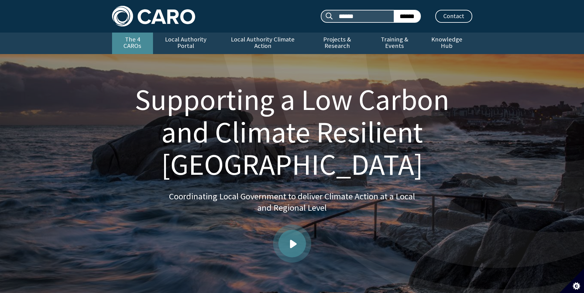  What do you see at coordinates (394, 43) in the screenshot?
I see `a: Training & Events` at bounding box center [394, 43].